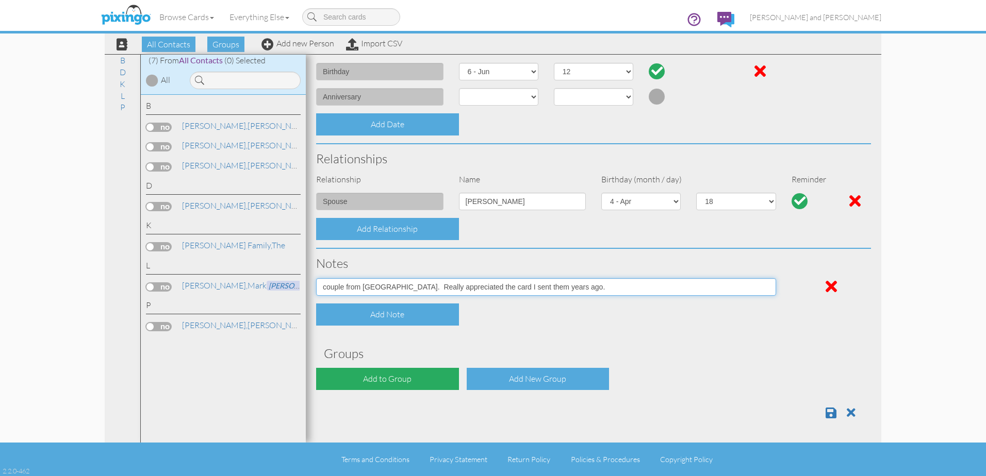 This screenshot has height=476, width=986. What do you see at coordinates (165, 80) in the screenshot?
I see `div: All` at bounding box center [165, 80].